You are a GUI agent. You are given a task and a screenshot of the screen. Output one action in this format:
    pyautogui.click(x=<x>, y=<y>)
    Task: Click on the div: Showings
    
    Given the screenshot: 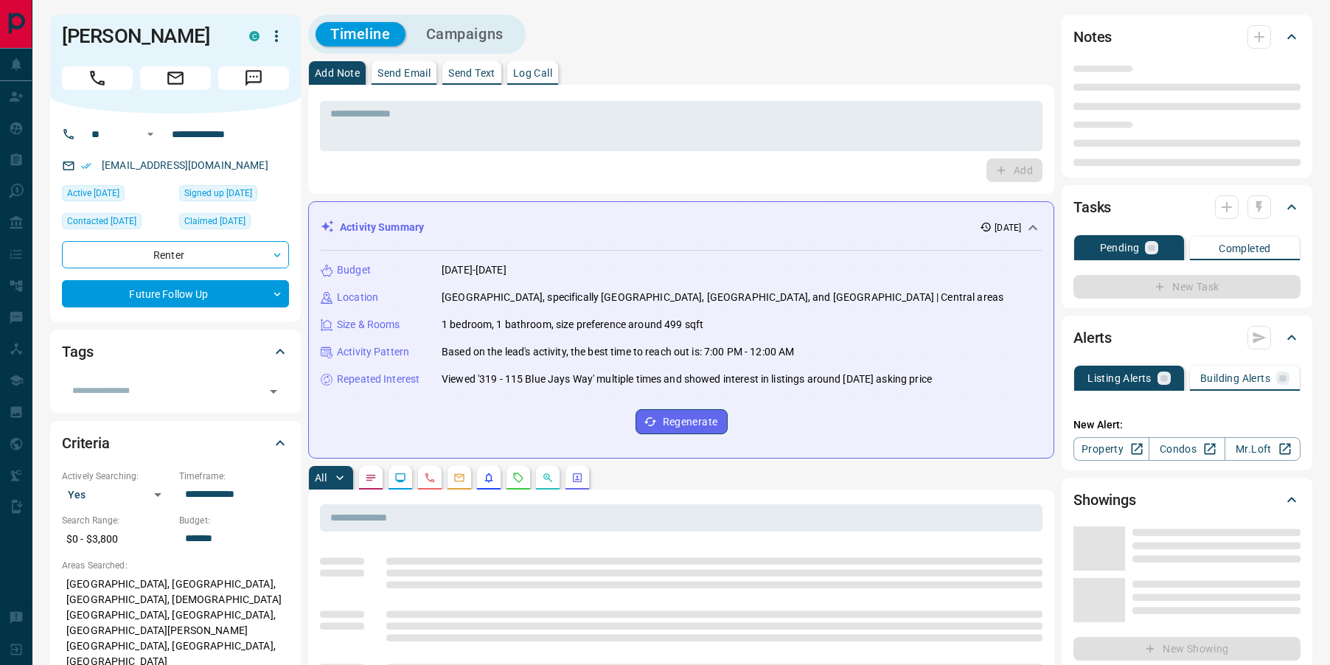 What is the action you would take?
    pyautogui.click(x=1187, y=500)
    